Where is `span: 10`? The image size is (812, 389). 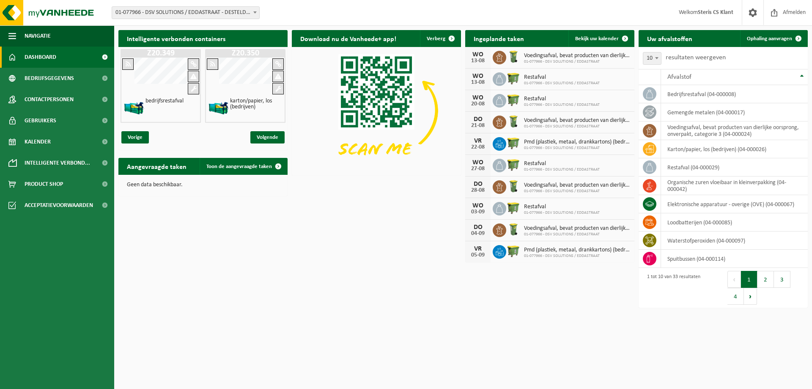 span: 10 is located at coordinates (652, 58).